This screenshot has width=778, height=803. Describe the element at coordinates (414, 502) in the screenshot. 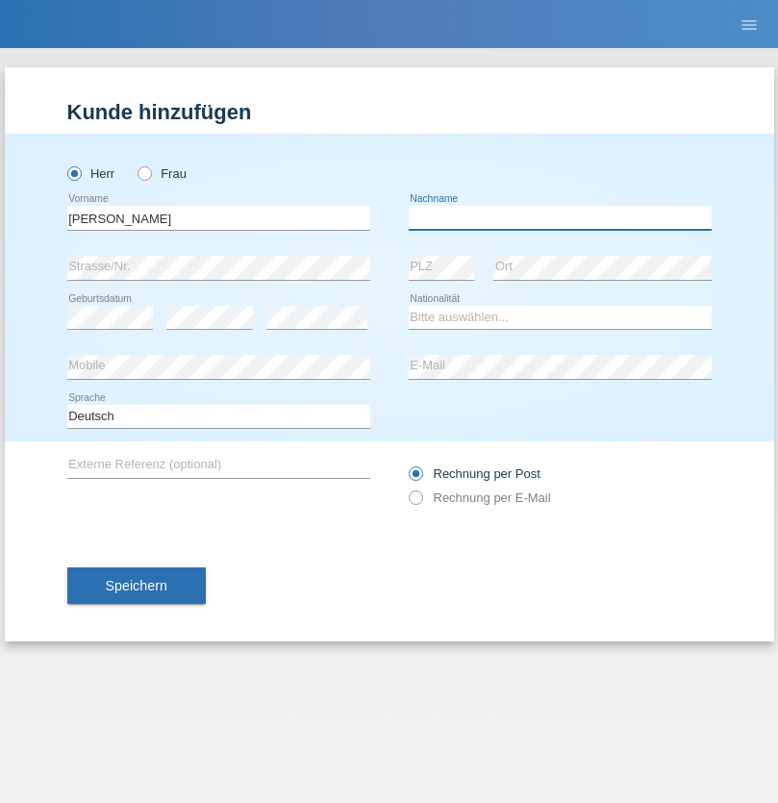

I see `input: Rechnung per E-Mail` at that location.